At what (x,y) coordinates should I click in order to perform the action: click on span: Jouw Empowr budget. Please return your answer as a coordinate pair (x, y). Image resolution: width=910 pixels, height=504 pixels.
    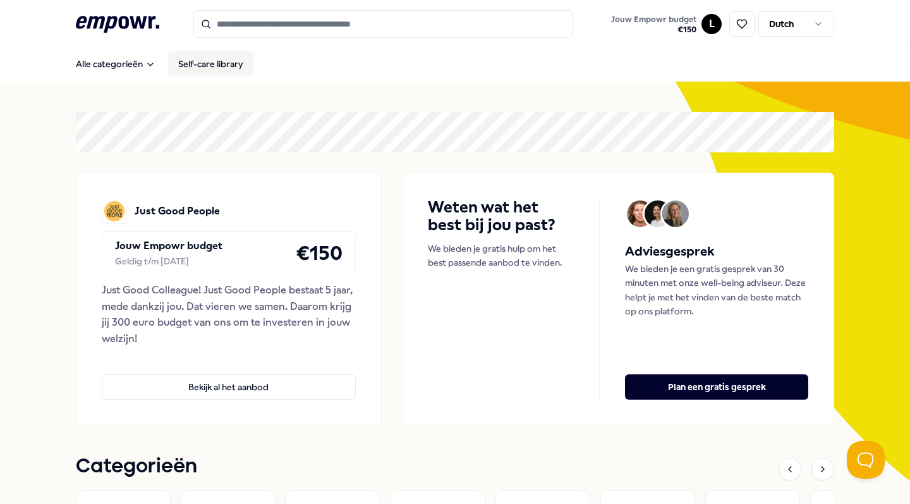
    Looking at the image, I should click on (654, 20).